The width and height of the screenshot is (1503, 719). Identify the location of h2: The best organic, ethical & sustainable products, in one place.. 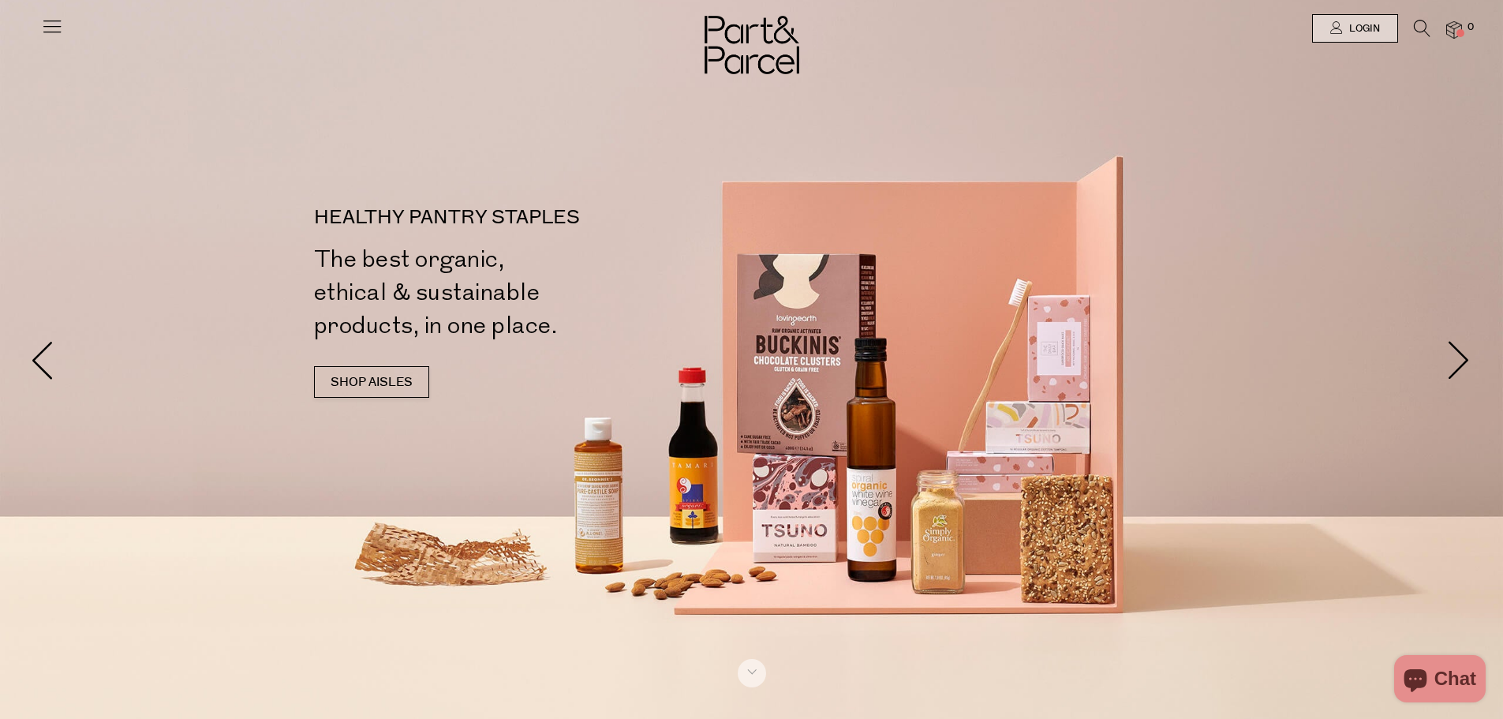
(536, 293).